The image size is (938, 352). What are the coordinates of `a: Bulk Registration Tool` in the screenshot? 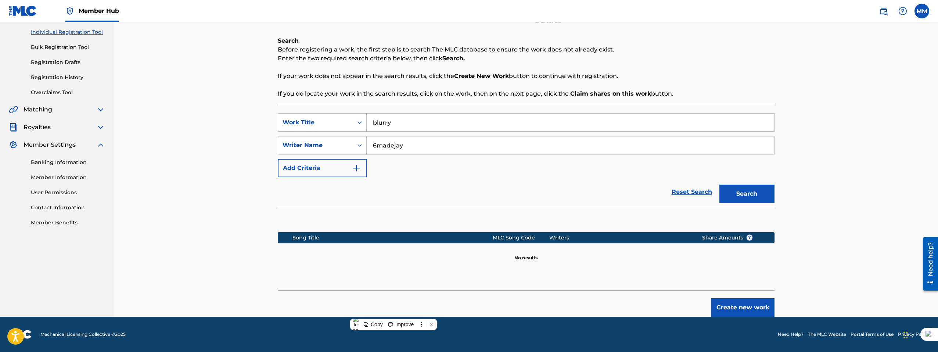 It's located at (68, 47).